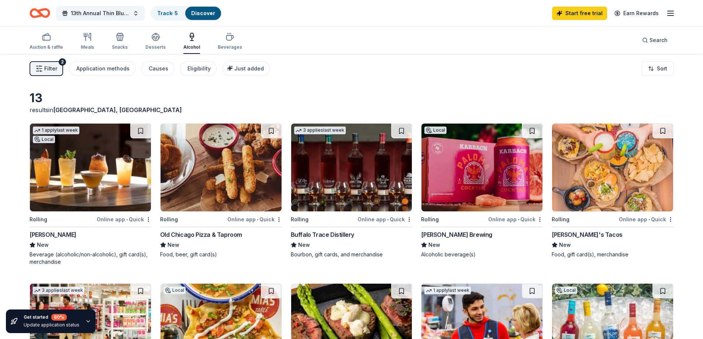  What do you see at coordinates (51, 325) in the screenshot?
I see `div: Update application status` at bounding box center [51, 325].